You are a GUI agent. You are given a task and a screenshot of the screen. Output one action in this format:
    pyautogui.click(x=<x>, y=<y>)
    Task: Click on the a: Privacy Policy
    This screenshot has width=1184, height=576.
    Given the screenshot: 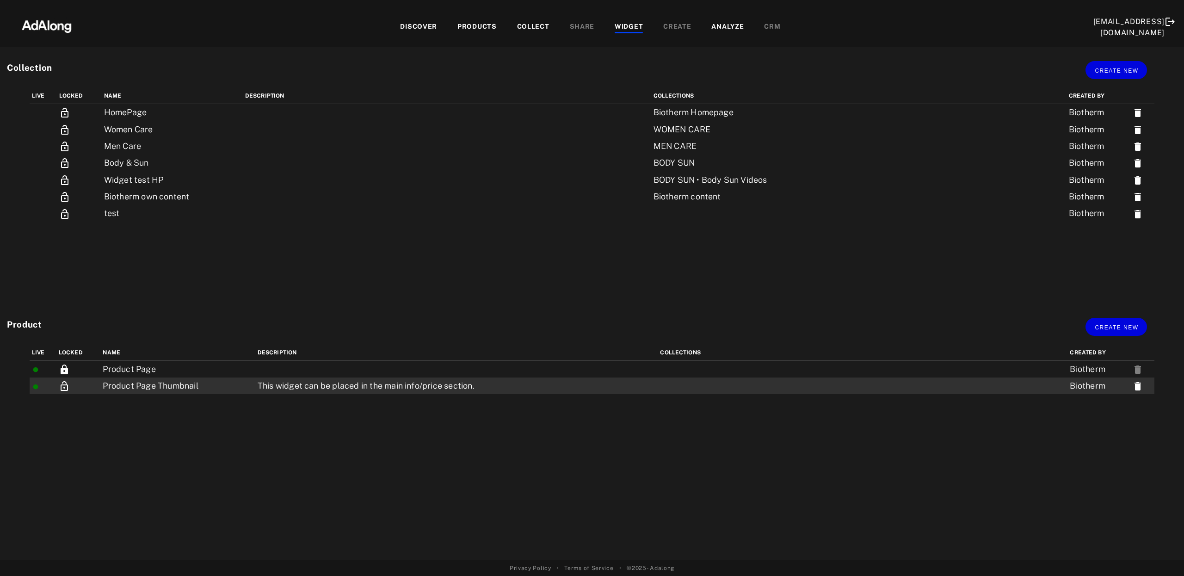 What is the action you would take?
    pyautogui.click(x=531, y=568)
    